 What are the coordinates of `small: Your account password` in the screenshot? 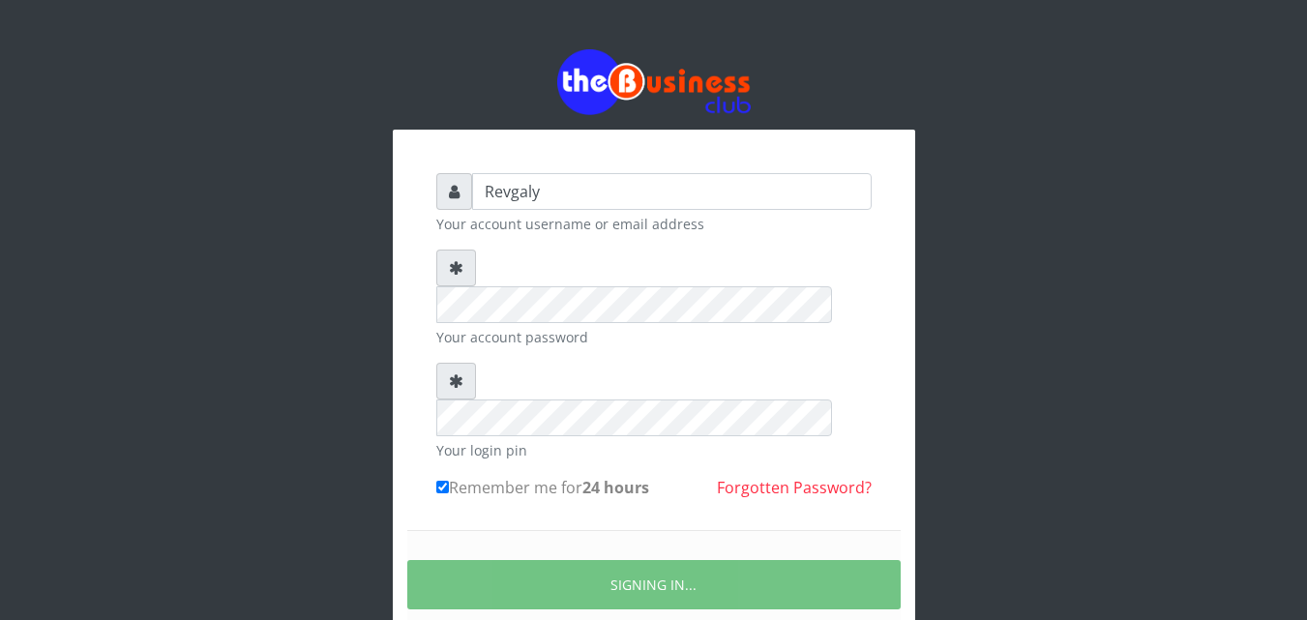 It's located at (654, 337).